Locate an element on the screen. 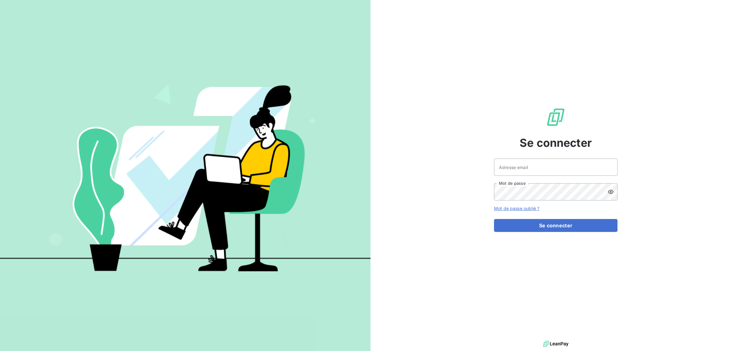 The height and width of the screenshot is (351, 741). span: Se connecter is located at coordinates (556, 143).